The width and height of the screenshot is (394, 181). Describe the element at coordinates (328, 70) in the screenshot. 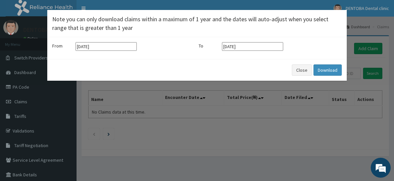

I see `button: Download` at that location.